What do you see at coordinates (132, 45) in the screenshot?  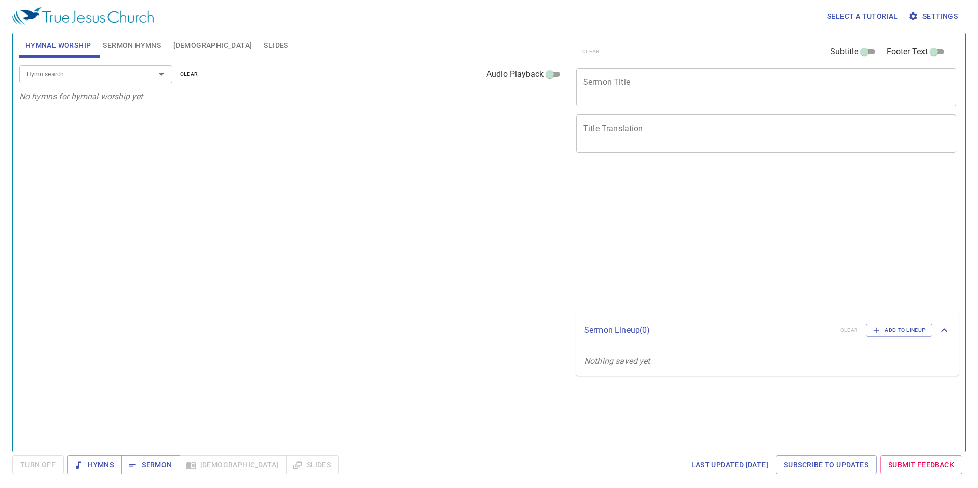 I see `span: Sermon Hymns` at bounding box center [132, 45].